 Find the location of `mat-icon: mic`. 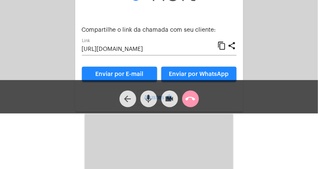

mat-icon: mic is located at coordinates (149, 99).